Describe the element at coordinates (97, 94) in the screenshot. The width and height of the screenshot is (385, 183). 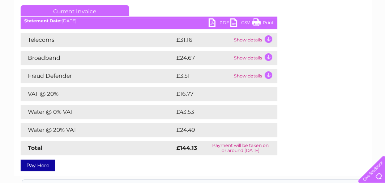
I see `td: VAT @ 20%` at that location.